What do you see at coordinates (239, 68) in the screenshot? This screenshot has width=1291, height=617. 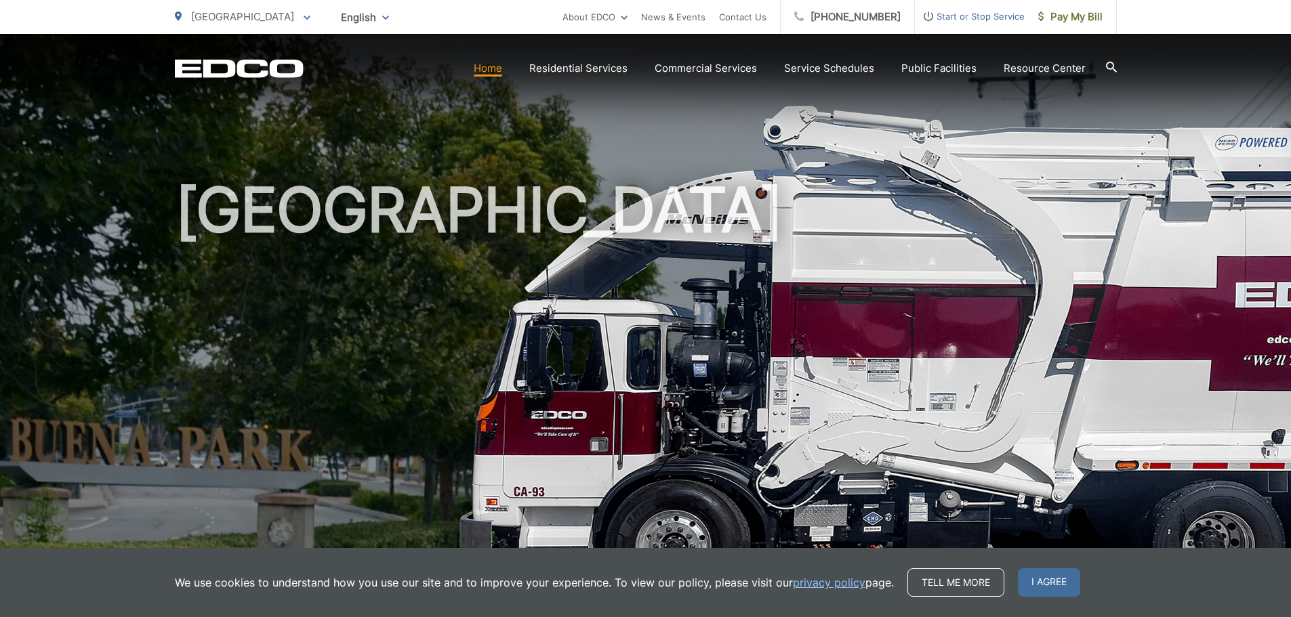 I see `a: EDCD logo. Return to the homepage.` at bounding box center [239, 68].